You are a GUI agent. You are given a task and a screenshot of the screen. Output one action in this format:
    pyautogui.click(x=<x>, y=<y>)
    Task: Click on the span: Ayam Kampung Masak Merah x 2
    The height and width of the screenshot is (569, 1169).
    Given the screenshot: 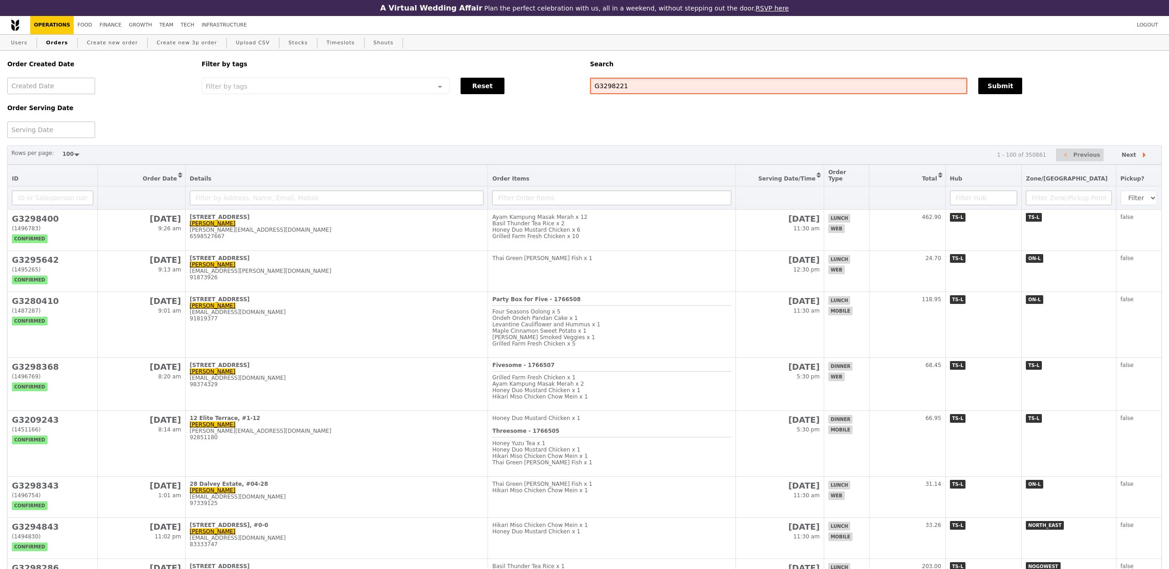 What is the action you would take?
    pyautogui.click(x=538, y=384)
    